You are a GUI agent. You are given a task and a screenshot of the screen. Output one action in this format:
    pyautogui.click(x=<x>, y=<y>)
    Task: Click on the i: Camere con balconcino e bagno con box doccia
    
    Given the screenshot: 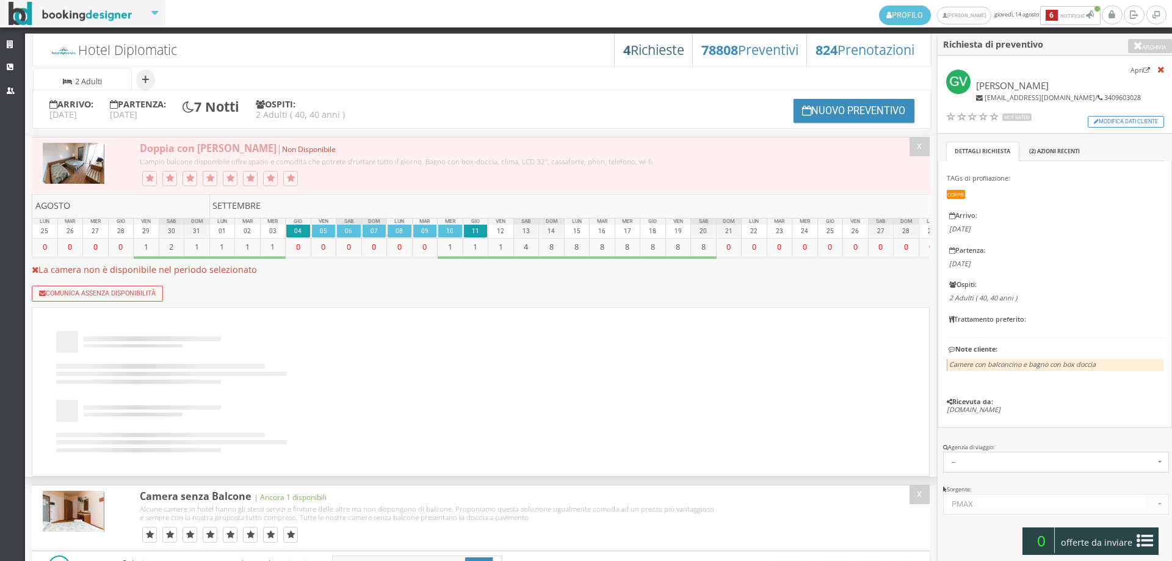 What is the action you would take?
    pyautogui.click(x=1022, y=364)
    